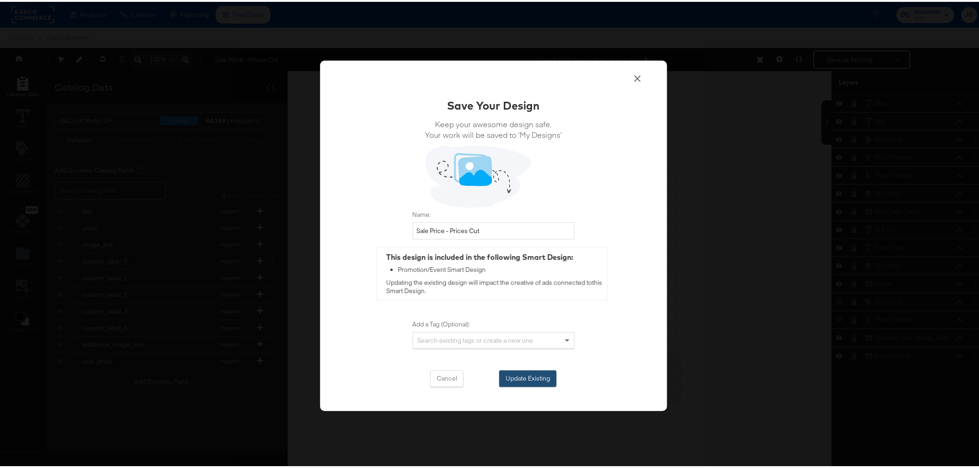 This screenshot has height=468, width=979. Describe the element at coordinates (494, 104) in the screenshot. I see `div: Save Your Design` at that location.